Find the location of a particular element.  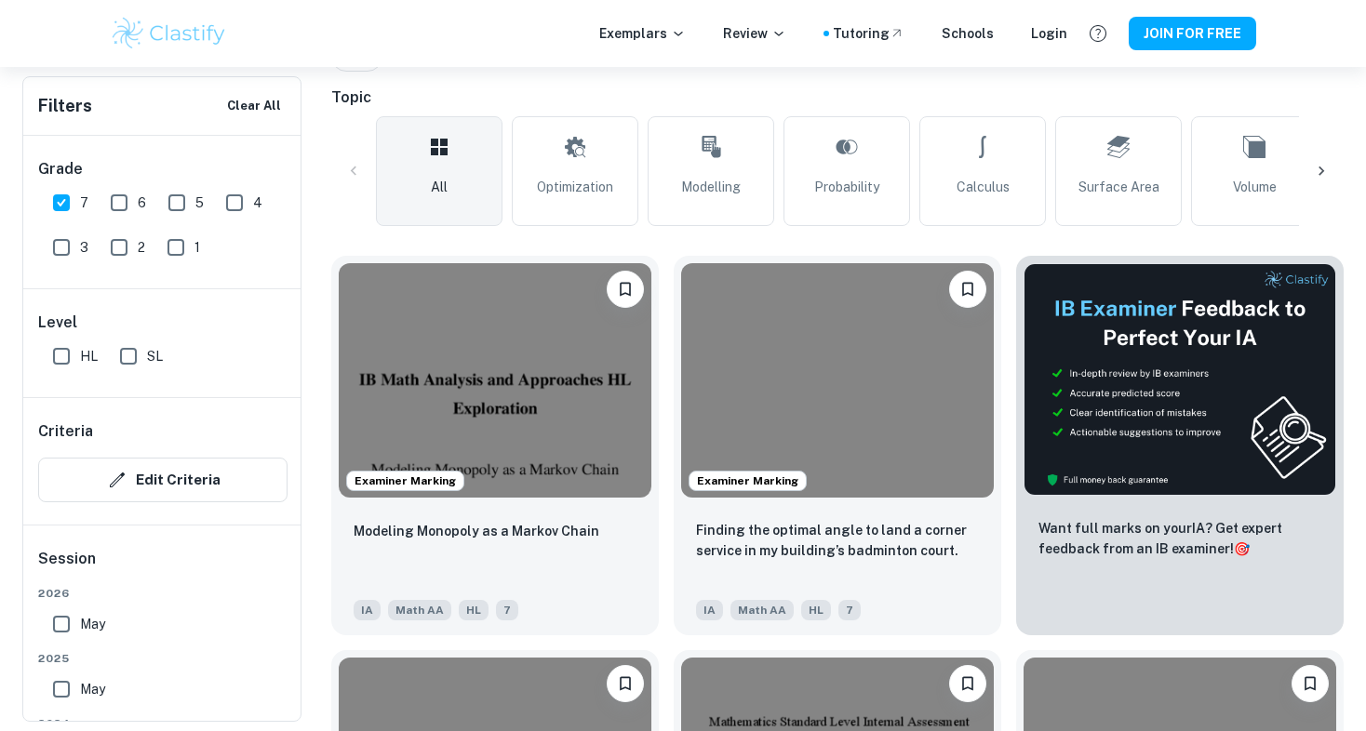

span: SL is located at coordinates (154, 356).